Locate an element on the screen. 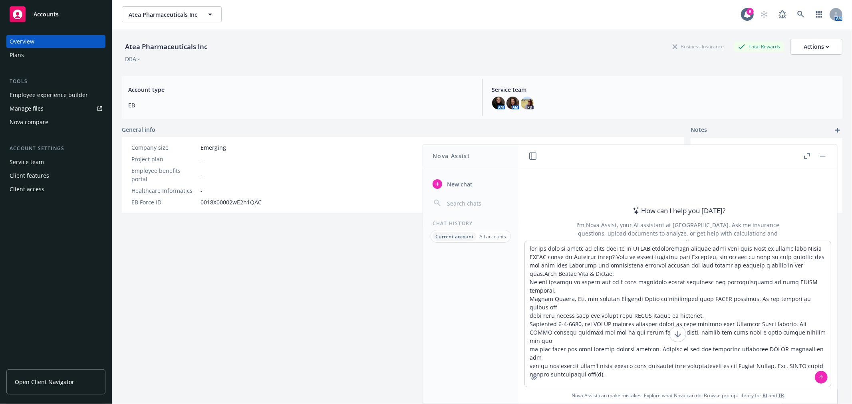 The width and height of the screenshot is (852, 404). span: Account type is located at coordinates (300, 89).